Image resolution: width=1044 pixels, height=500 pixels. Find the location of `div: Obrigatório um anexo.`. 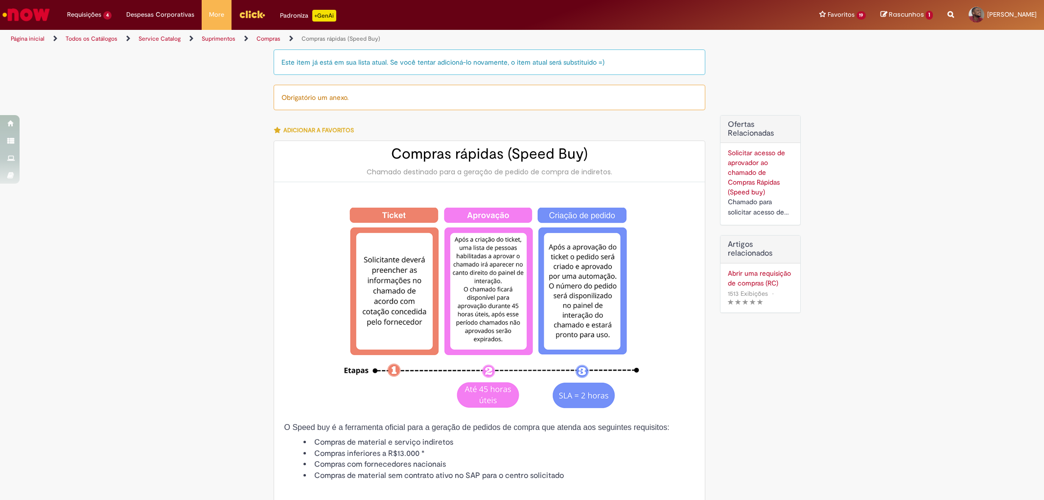

div: Obrigatório um anexo. is located at coordinates (489, 97).